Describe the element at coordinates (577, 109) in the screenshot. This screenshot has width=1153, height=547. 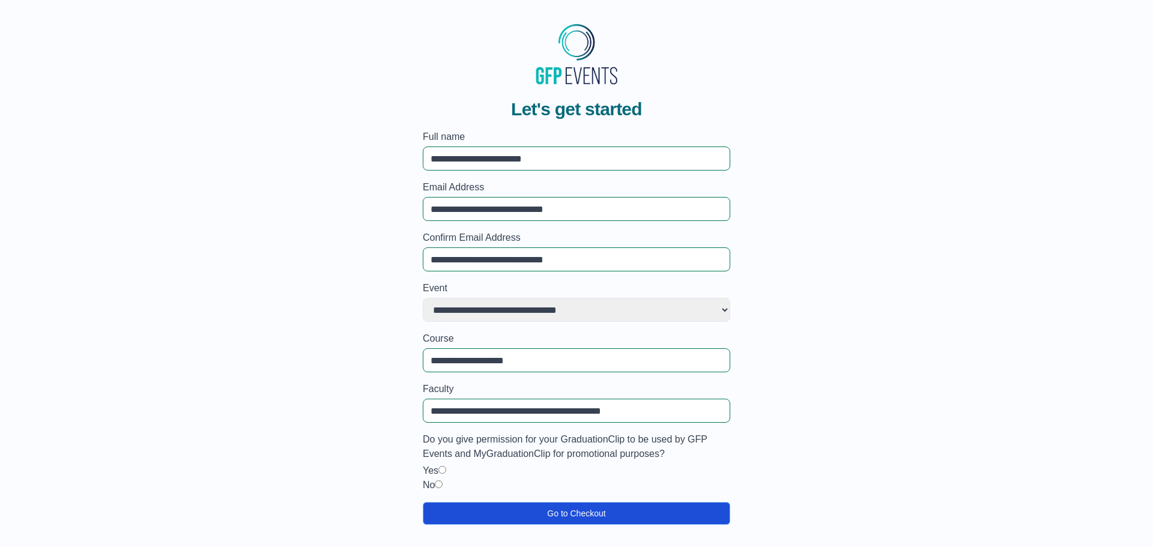
I see `span: Let's get started` at that location.